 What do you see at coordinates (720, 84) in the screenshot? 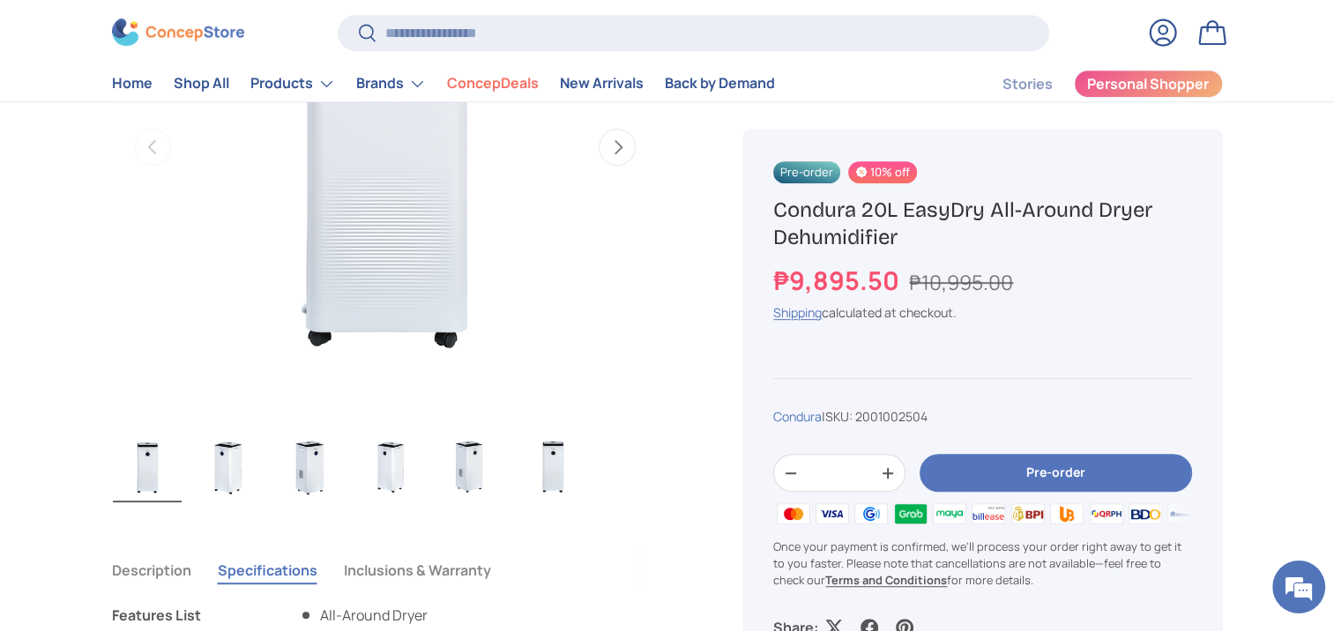
I see `a: Back by Demand` at bounding box center [720, 84].